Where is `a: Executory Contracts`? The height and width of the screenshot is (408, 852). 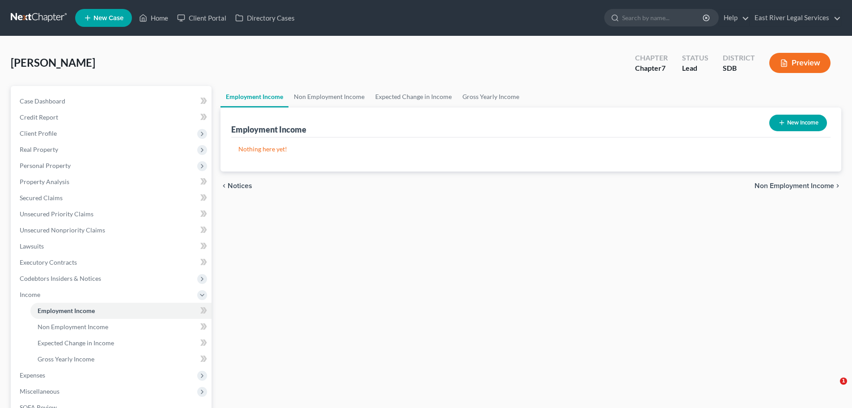
a: Executory Contracts is located at coordinates (112, 262).